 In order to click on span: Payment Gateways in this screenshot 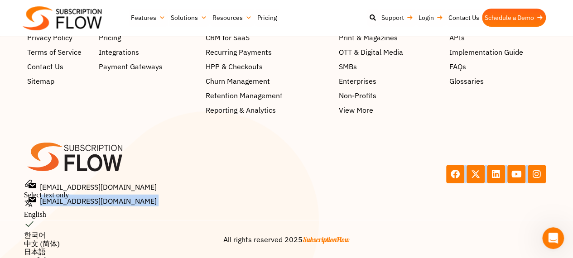, I will do `click(130, 67)`.